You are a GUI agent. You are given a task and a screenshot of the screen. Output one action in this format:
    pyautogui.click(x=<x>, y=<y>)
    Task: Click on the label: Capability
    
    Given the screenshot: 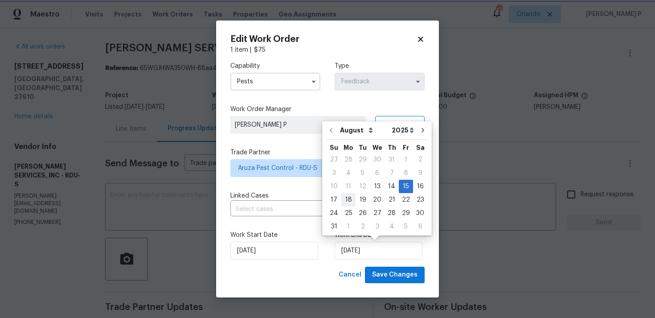 What is the action you would take?
    pyautogui.click(x=275, y=66)
    